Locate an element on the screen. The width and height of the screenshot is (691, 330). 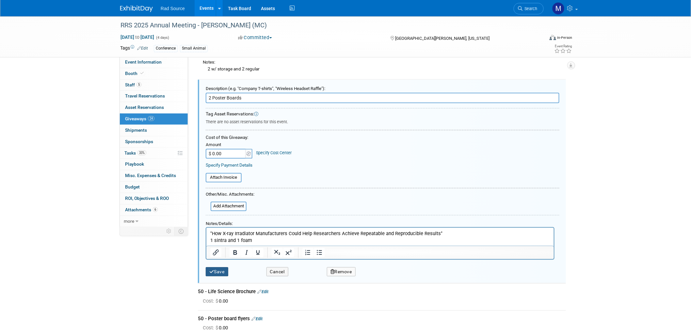
span: Search is located at coordinates (530, 8).